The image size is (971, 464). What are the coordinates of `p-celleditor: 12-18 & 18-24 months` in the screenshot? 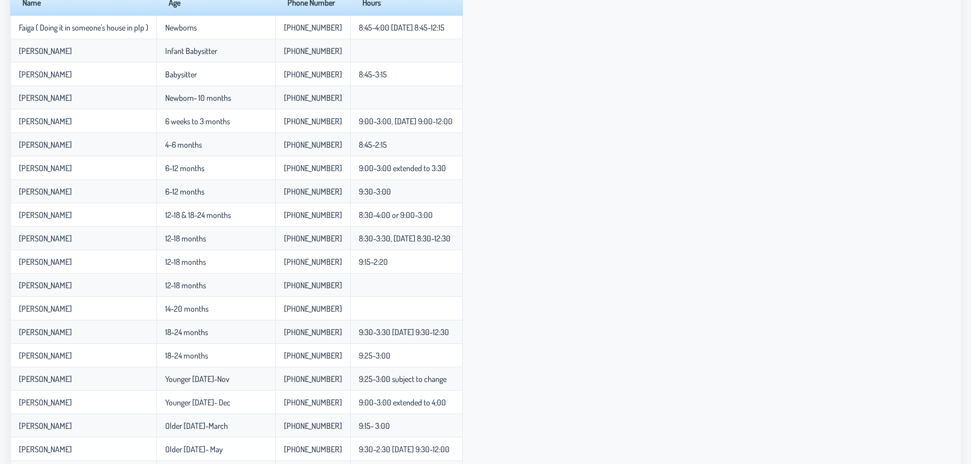 It's located at (198, 215).